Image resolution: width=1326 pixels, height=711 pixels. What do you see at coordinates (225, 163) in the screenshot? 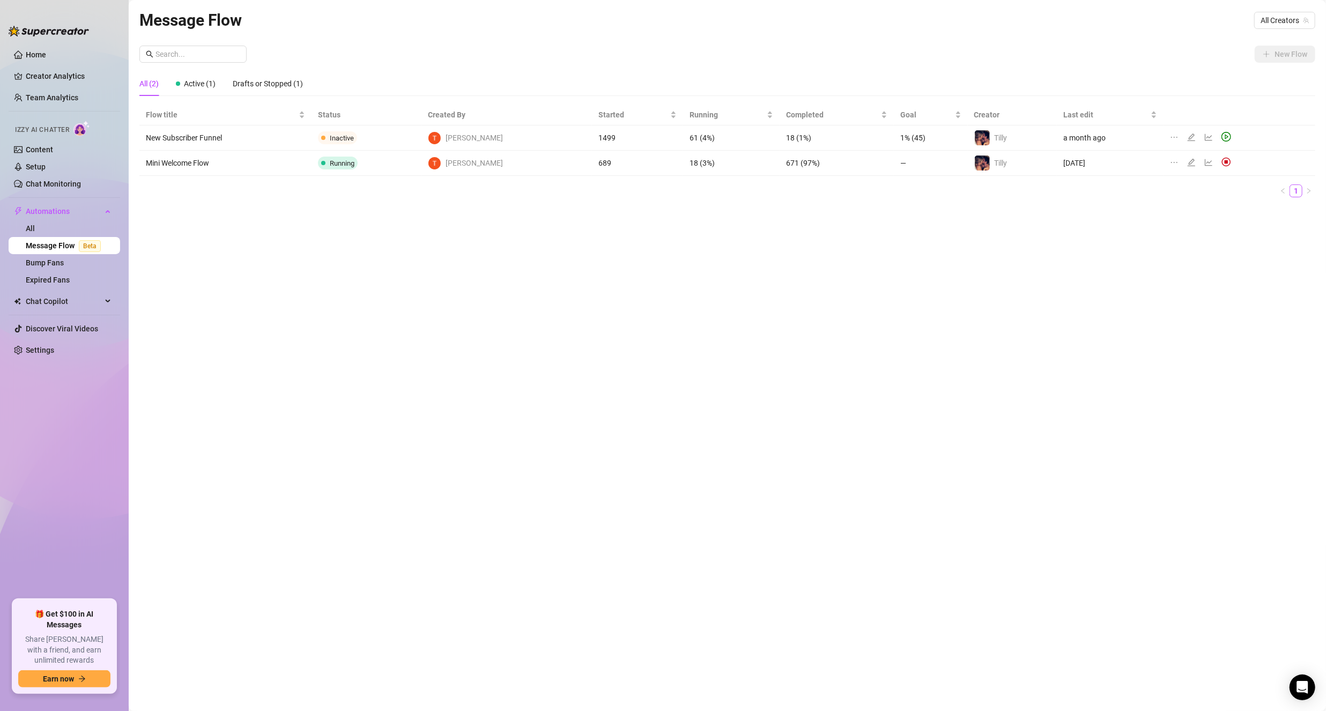
I see `td: Mini Welcome Flow` at bounding box center [225, 163].